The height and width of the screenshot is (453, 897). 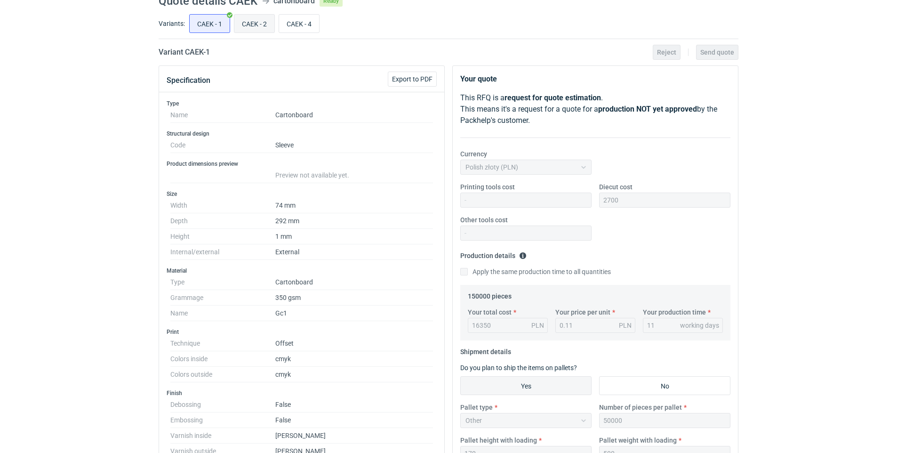 I want to click on span: Reject, so click(x=667, y=52).